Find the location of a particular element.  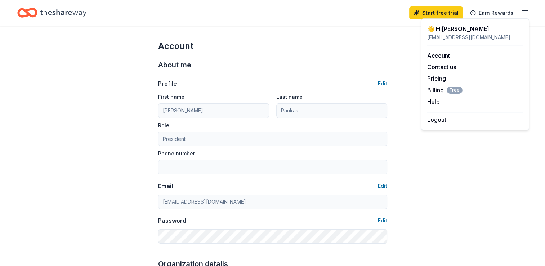

label: Phone number is located at coordinates (177, 153).